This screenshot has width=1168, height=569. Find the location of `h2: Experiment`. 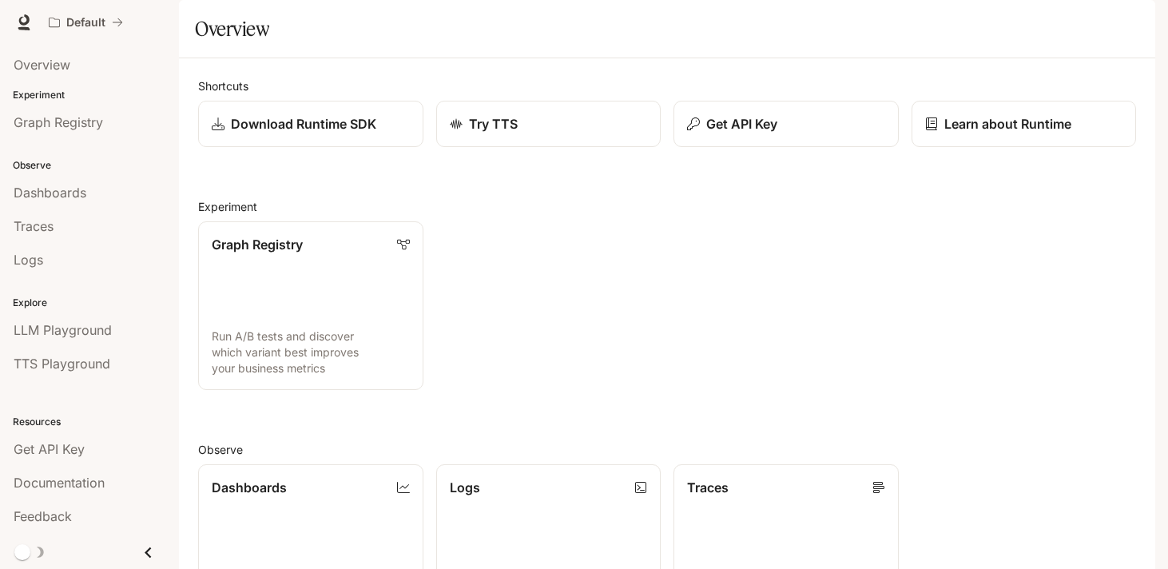

h2: Experiment is located at coordinates (667, 206).